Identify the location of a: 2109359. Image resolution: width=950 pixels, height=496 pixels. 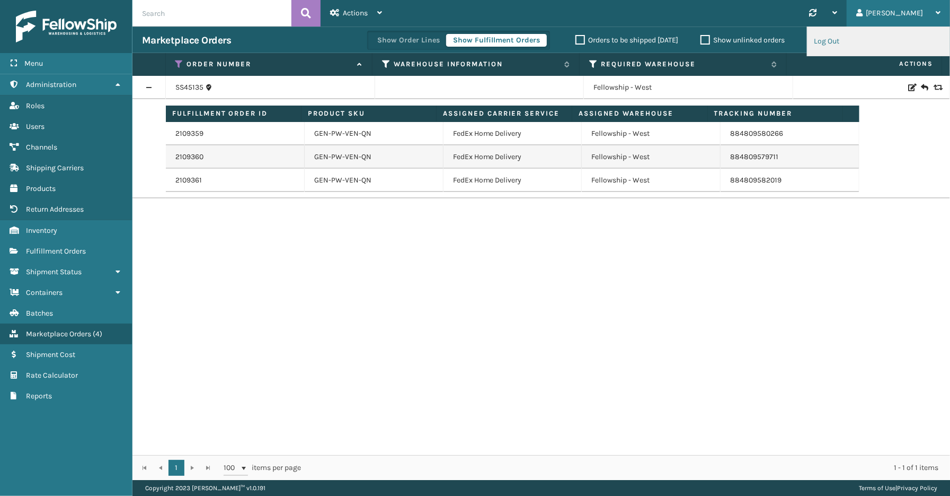
(189, 134).